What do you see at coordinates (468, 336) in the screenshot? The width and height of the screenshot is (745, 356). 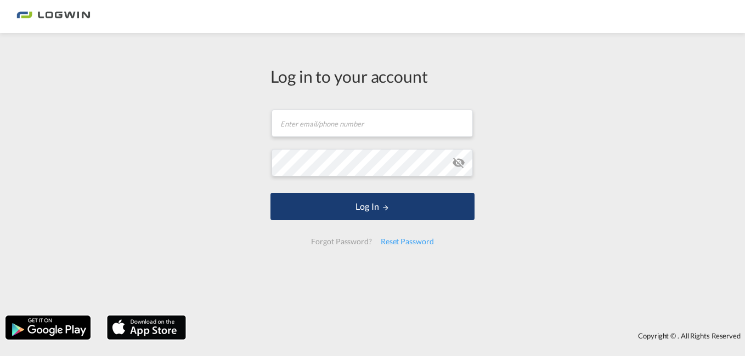 I see `div: Copyright © . All Rights Reserved` at bounding box center [468, 336].